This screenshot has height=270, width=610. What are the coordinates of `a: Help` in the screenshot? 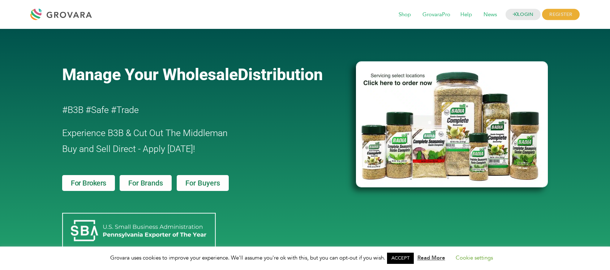 It's located at (466, 15).